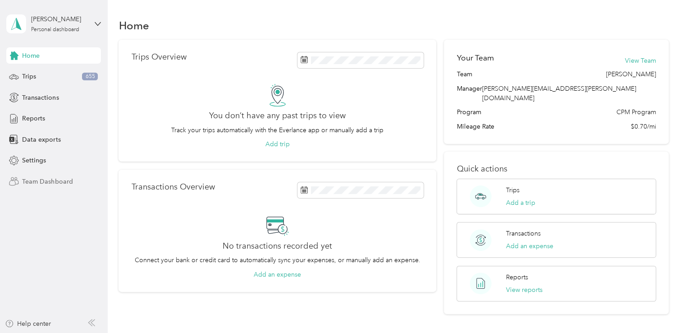 Image resolution: width=684 pixels, height=333 pixels. What do you see at coordinates (556, 169) in the screenshot?
I see `p: Quick actions` at bounding box center [556, 169].